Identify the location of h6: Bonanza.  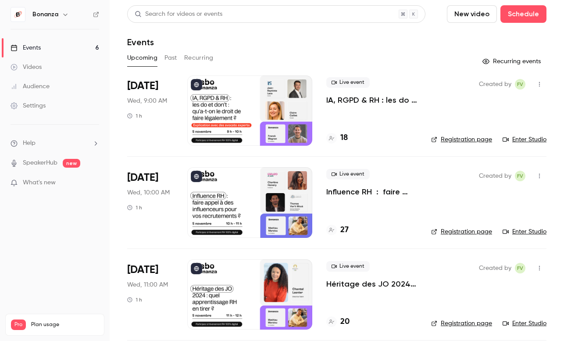
(45, 14).